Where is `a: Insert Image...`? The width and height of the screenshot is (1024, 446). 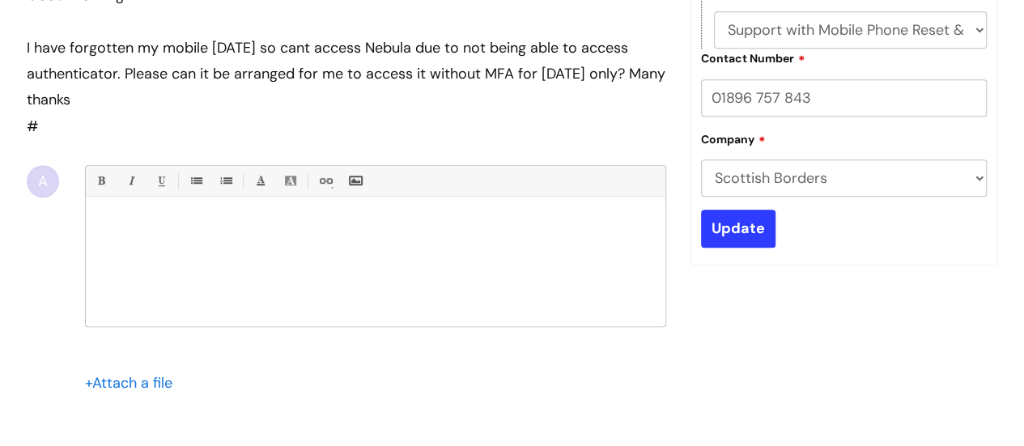 a: Insert Image... is located at coordinates (355, 181).